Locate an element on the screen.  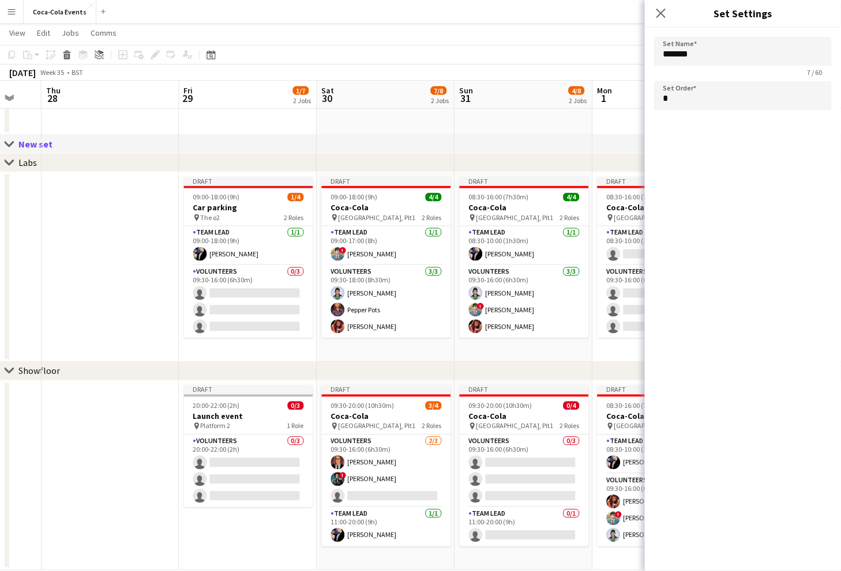
span: 31 is located at coordinates (465, 98).